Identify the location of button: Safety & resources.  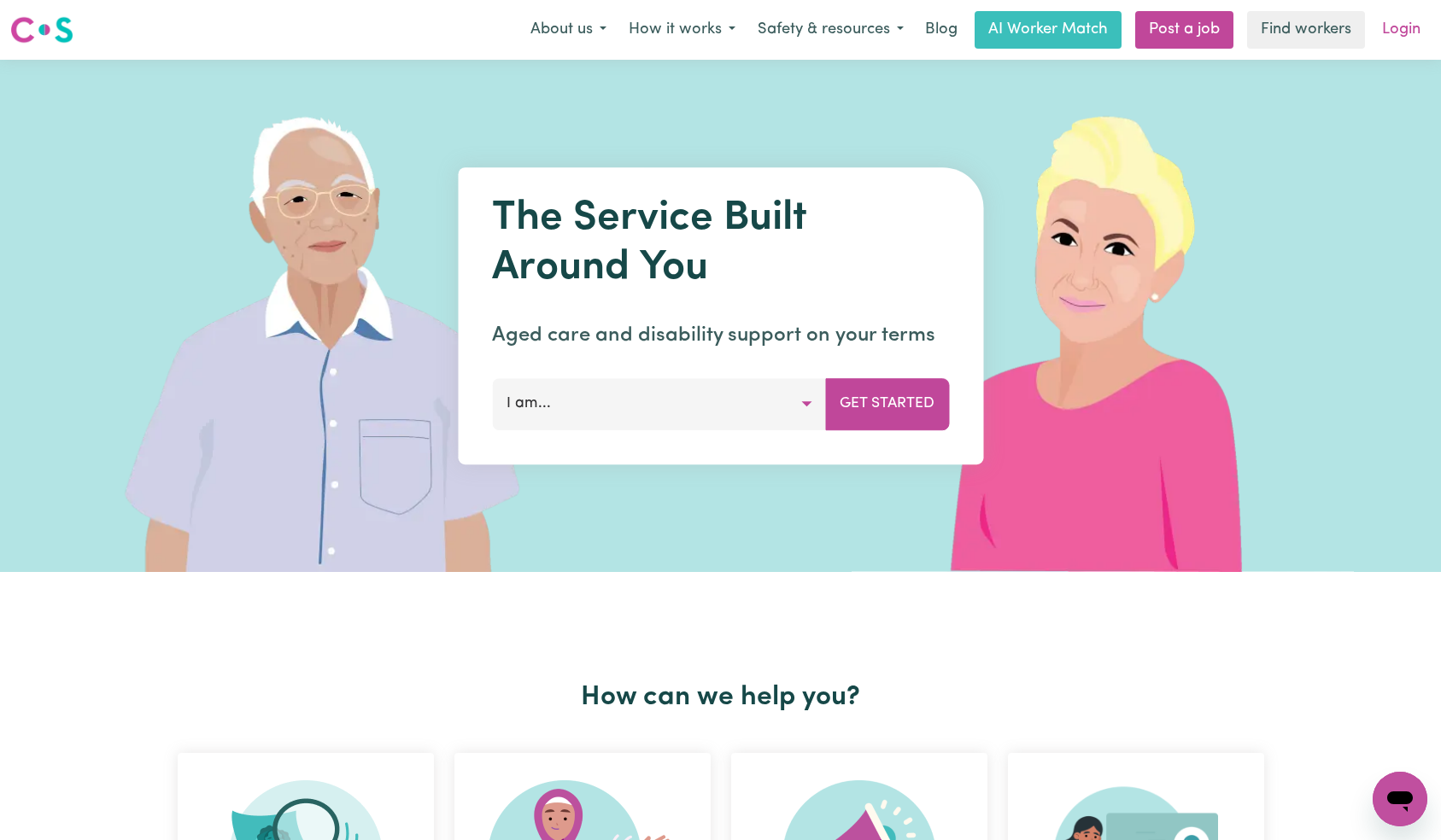
(831, 30).